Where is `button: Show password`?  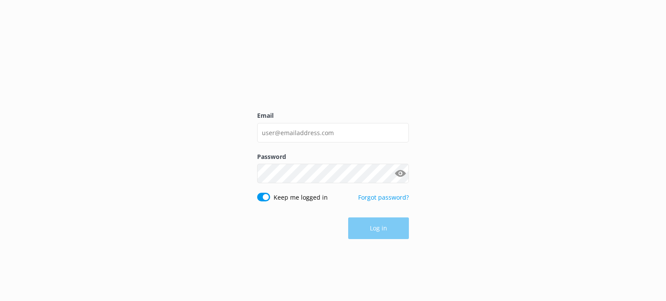 button: Show password is located at coordinates (400, 174).